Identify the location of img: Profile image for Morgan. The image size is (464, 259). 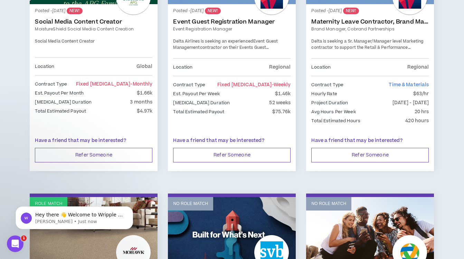
(21, 26).